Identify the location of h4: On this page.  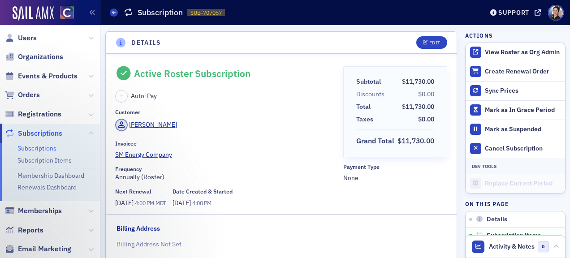
(515, 204).